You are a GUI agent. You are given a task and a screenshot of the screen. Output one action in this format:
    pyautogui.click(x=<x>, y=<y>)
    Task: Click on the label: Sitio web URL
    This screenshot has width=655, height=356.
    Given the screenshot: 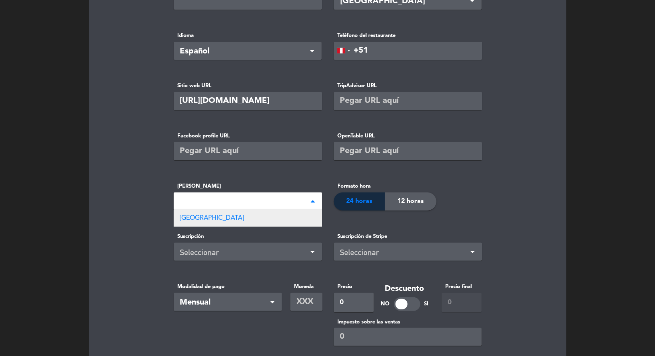 What is the action you would take?
    pyautogui.click(x=248, y=85)
    